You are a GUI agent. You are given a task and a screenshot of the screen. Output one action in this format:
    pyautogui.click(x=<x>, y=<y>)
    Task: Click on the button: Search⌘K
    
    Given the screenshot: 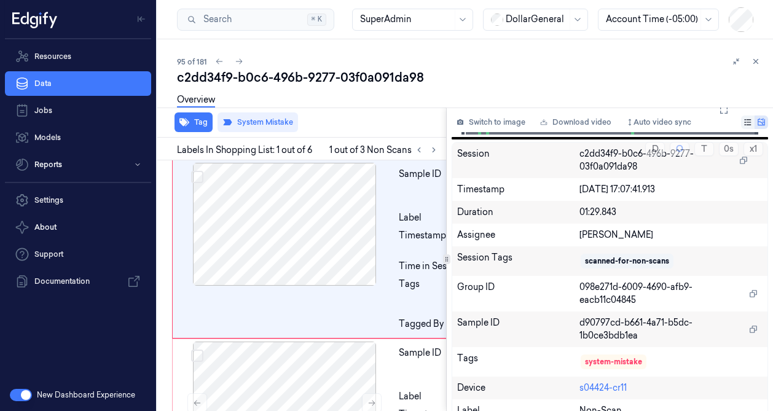 What is the action you would take?
    pyautogui.click(x=256, y=20)
    